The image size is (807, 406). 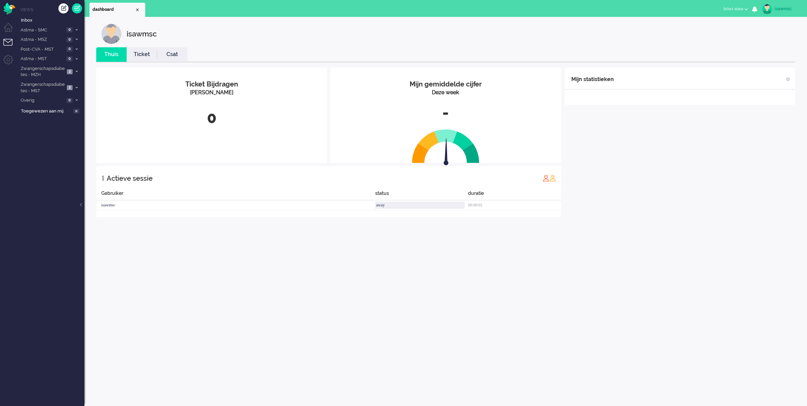 What do you see at coordinates (211, 84) in the screenshot?
I see `div: Ticket Bijdragen` at bounding box center [211, 84].